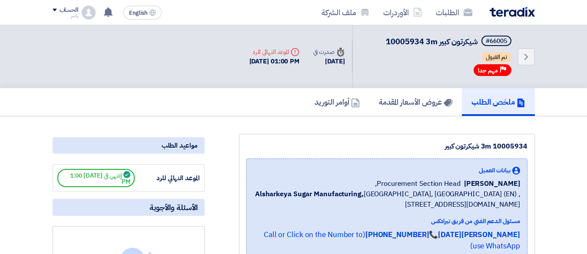  Describe the element at coordinates (454, 12) in the screenshot. I see `a: الطلبات` at that location.